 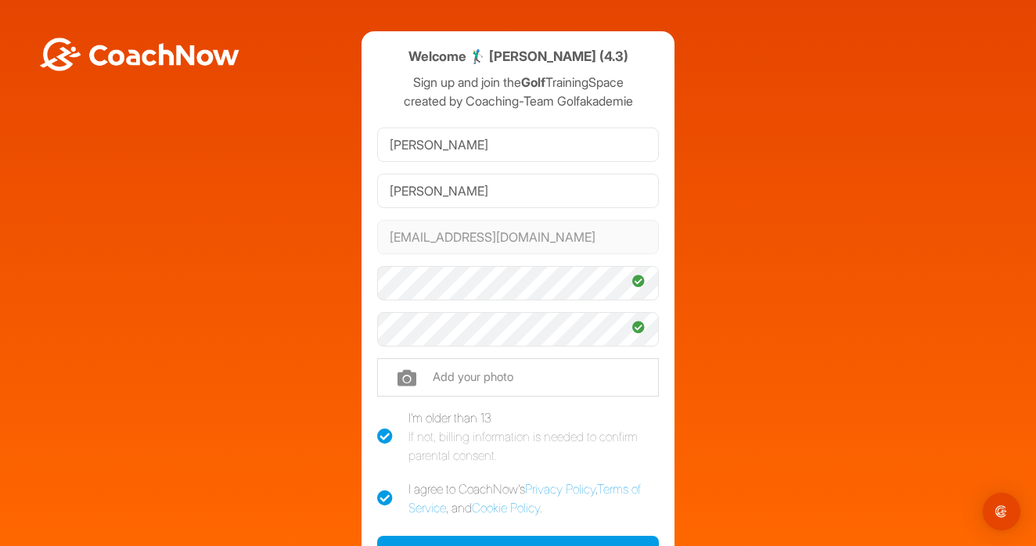 What do you see at coordinates (1002, 512) in the screenshot?
I see `div: Open Intercom Messenger` at bounding box center [1002, 512].